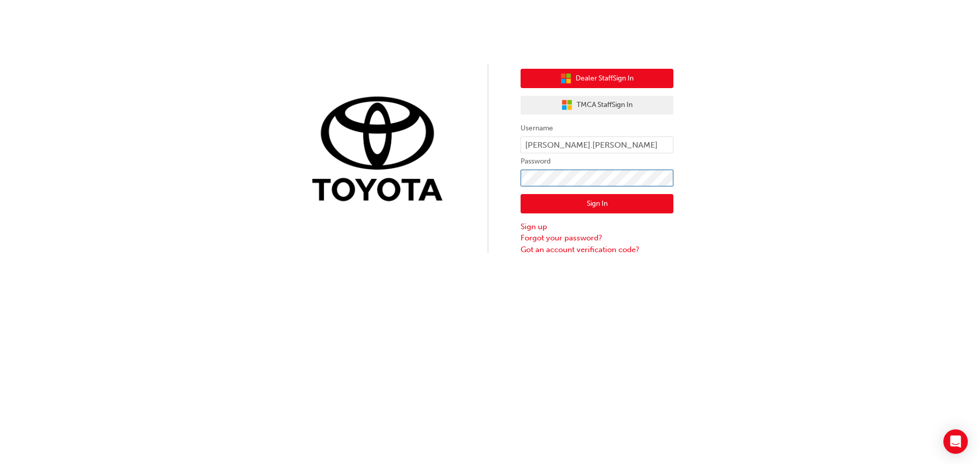  Describe the element at coordinates (597, 145) in the screenshot. I see `input: Username` at that location.